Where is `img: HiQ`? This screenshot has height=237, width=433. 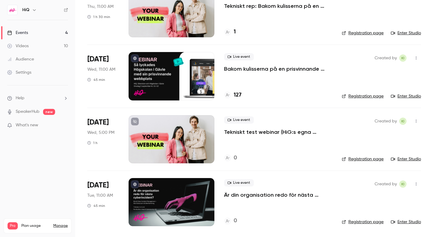 img: HiQ is located at coordinates (12, 10).